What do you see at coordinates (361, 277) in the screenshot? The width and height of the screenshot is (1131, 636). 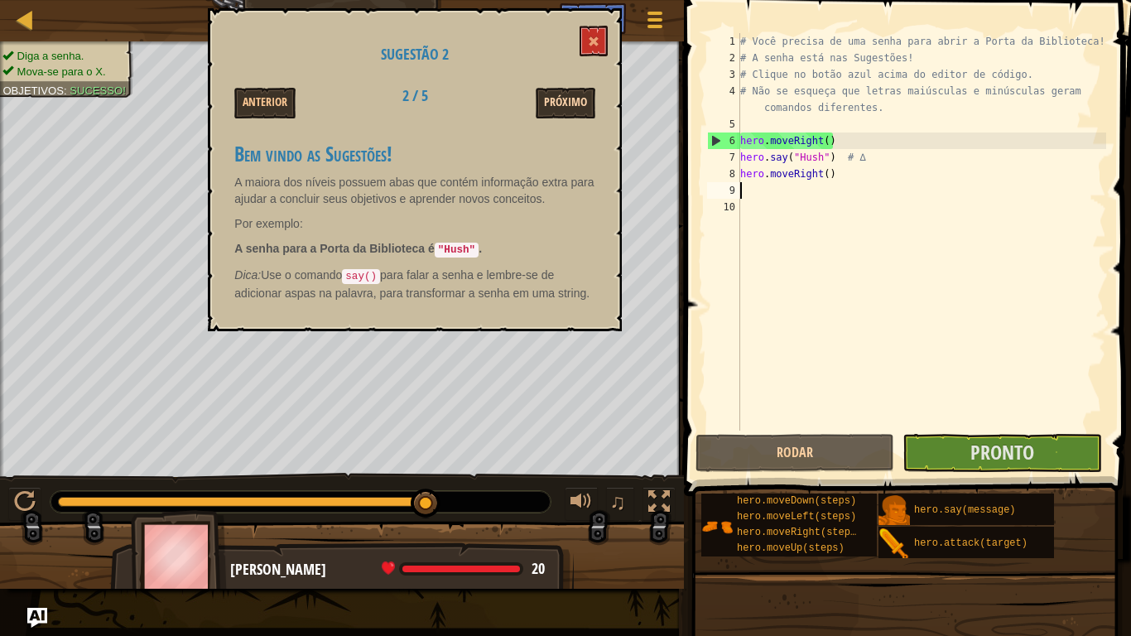 I see `code: say()` at bounding box center [361, 277].